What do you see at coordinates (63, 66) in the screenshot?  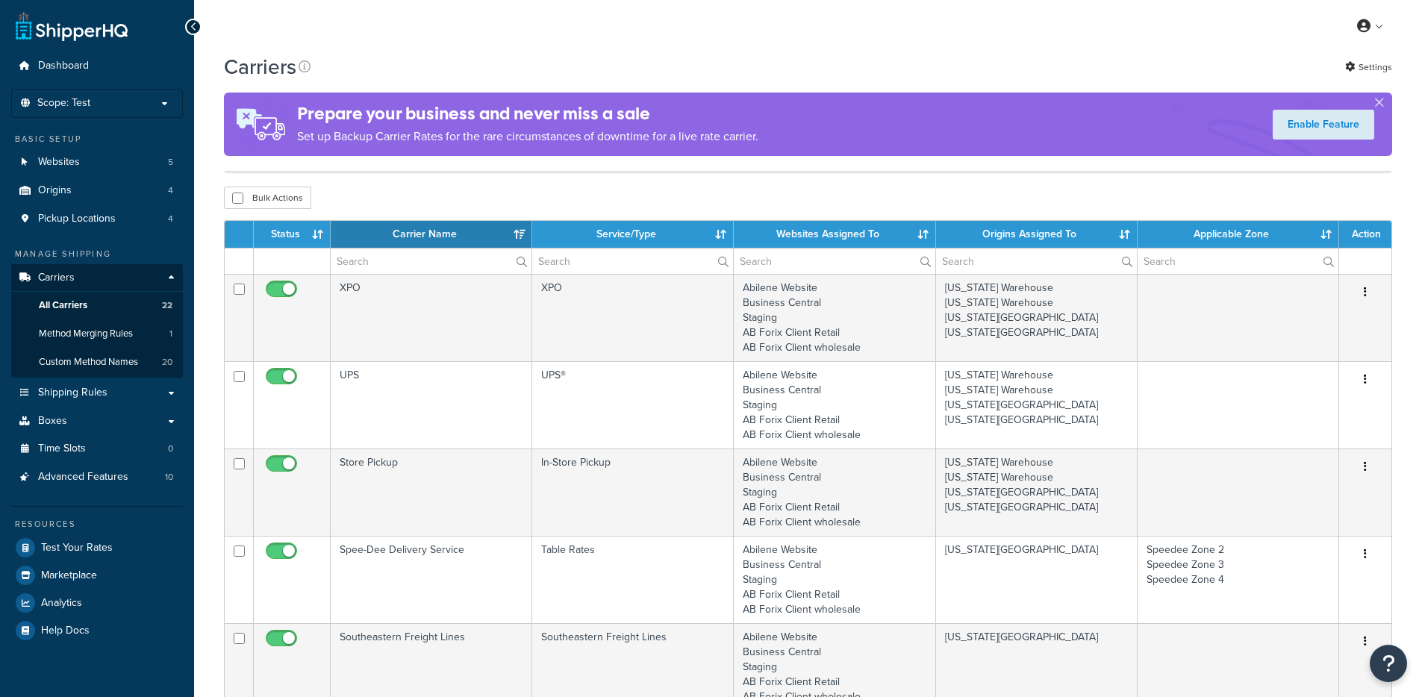 I see `span: Dashboard` at bounding box center [63, 66].